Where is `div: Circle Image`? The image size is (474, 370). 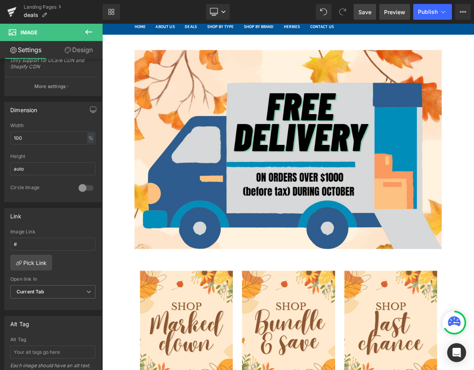 div: Circle Image is located at coordinates (40, 188).